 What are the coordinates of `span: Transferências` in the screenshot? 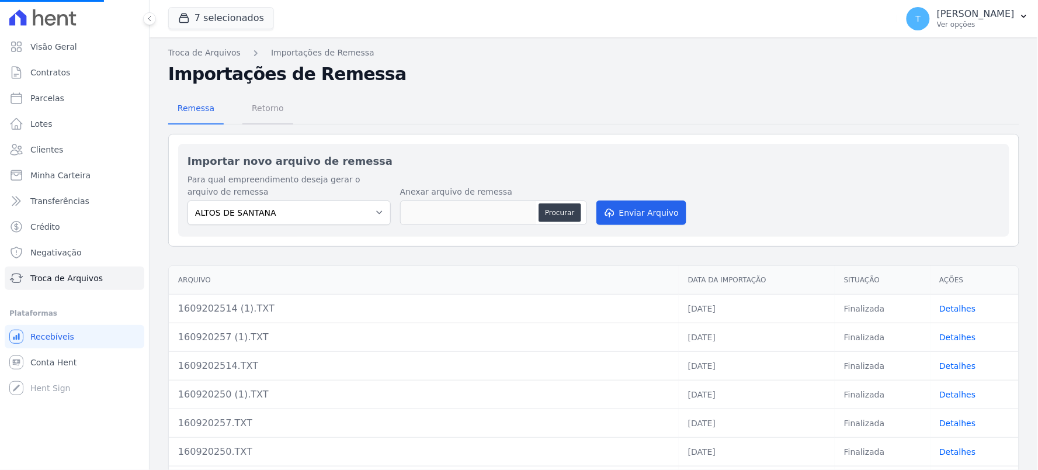 It's located at (60, 201).